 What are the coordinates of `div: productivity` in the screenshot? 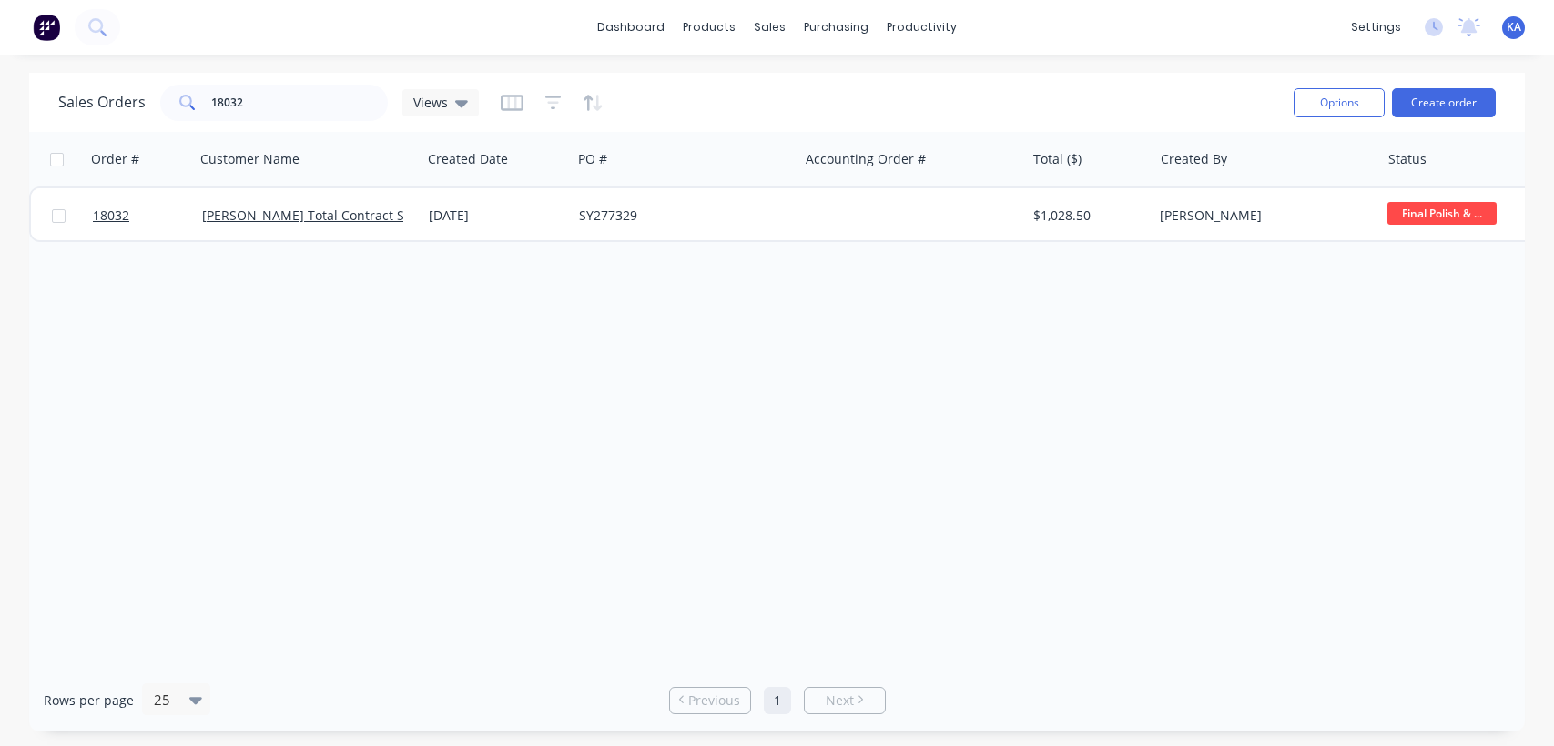 It's located at (921, 27).